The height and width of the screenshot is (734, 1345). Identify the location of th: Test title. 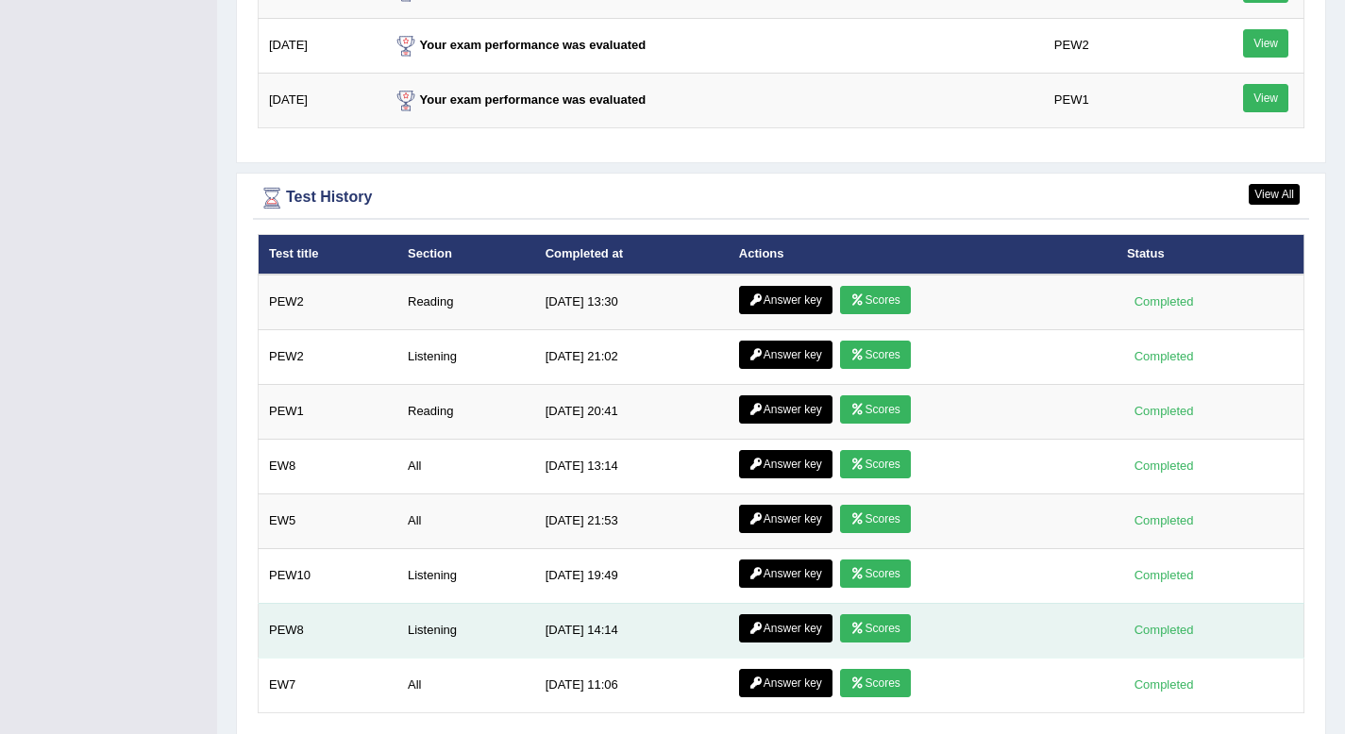
(328, 255).